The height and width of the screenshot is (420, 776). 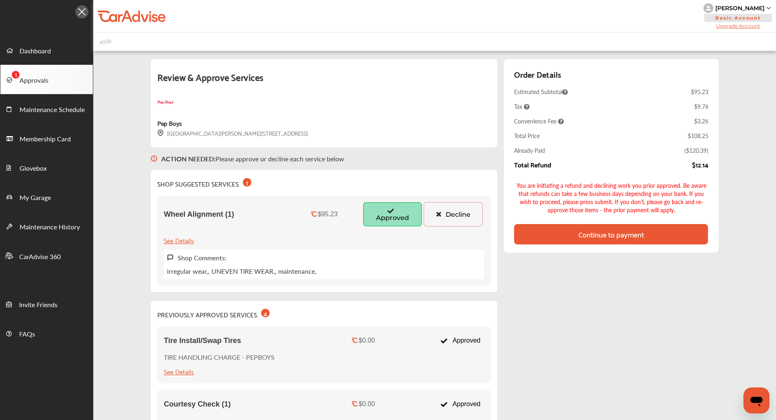 What do you see at coordinates (38, 305) in the screenshot?
I see `span: Invite Friends` at bounding box center [38, 305].